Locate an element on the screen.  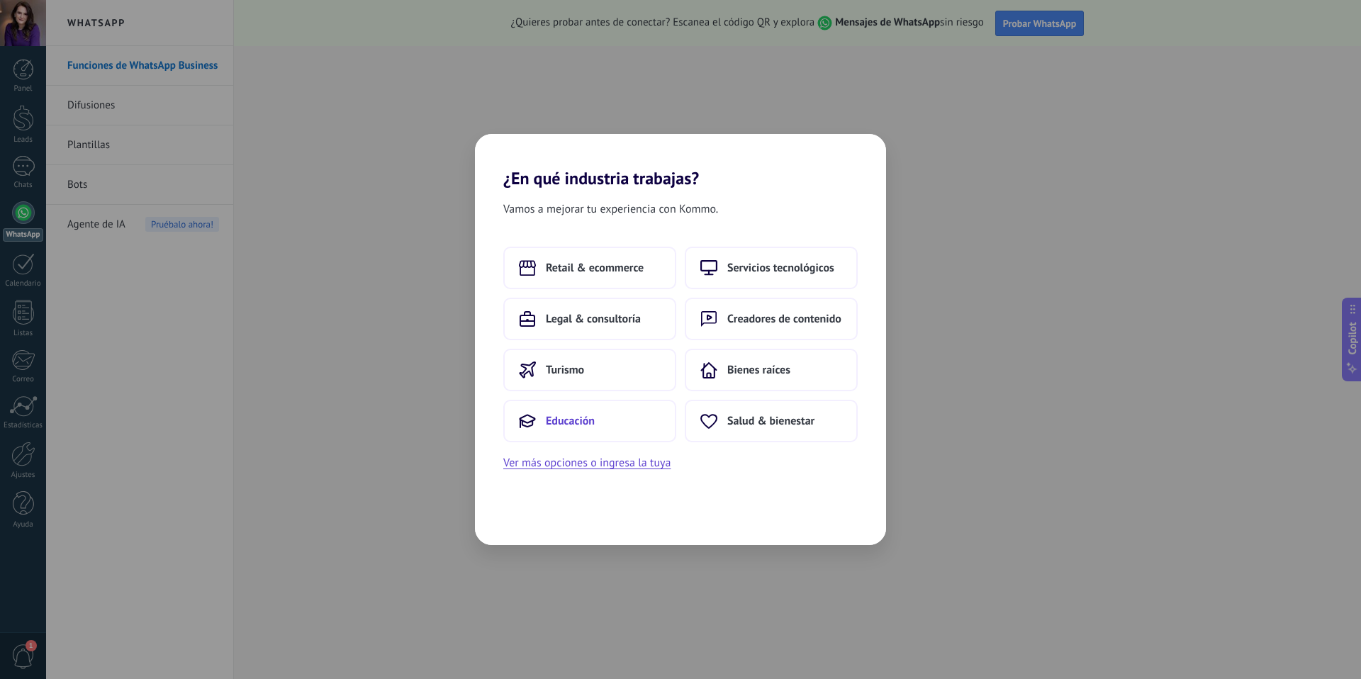
span: Legal & consultoría is located at coordinates (593, 319).